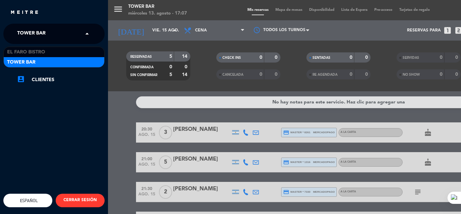  I want to click on button: CERRAR SESIÓN, so click(80, 200).